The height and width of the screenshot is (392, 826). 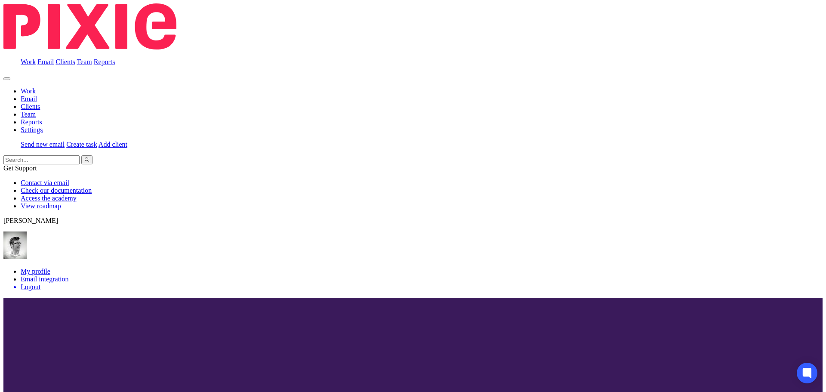 I want to click on button: Search, so click(x=87, y=160).